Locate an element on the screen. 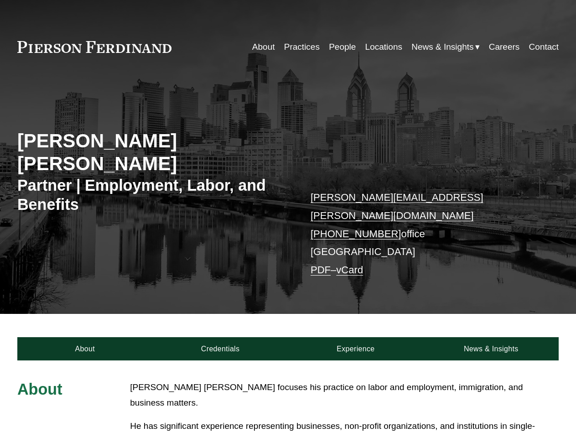 Image resolution: width=576 pixels, height=438 pixels. a: Practices is located at coordinates (302, 47).